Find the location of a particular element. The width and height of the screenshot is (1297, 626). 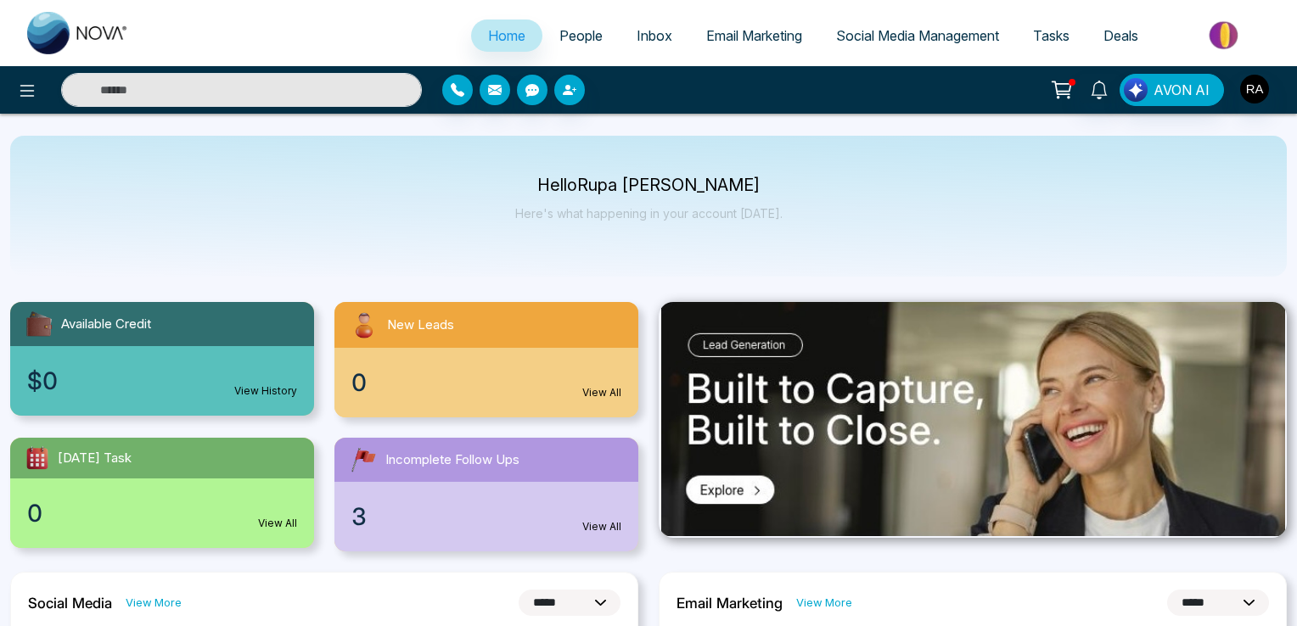

img: Market-place.gif is located at coordinates (1225, 35).